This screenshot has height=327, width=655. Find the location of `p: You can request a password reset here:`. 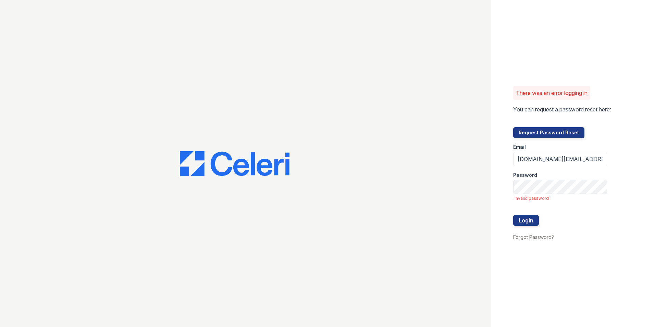

p: You can request a password reset here: is located at coordinates (562, 109).